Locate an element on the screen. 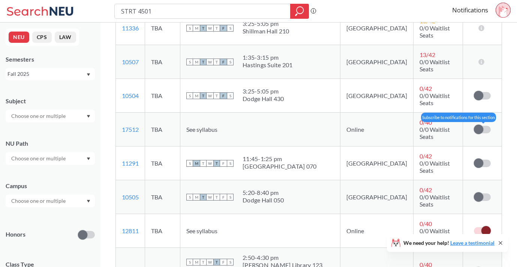  div: 3:25 - 5:05 pm is located at coordinates (263, 91).